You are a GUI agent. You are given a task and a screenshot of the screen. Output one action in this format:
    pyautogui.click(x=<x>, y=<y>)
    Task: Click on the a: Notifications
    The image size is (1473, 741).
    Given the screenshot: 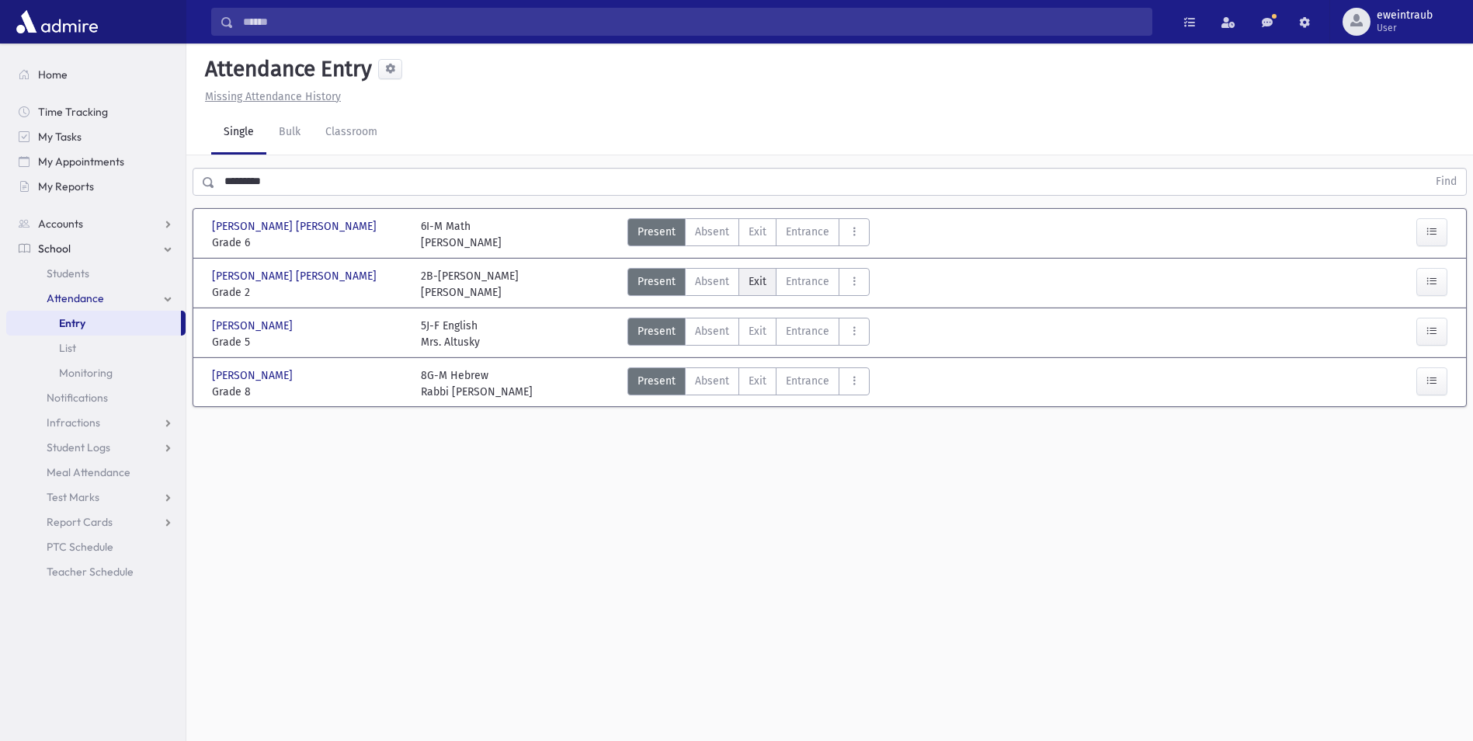 What is the action you would take?
    pyautogui.click(x=96, y=398)
    